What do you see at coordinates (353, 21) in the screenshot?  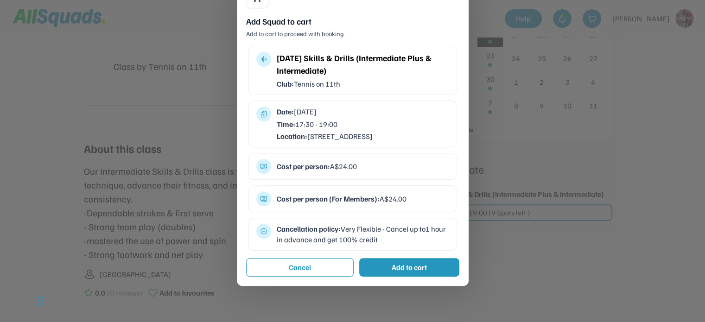 I see `div: Add Squad to cart` at bounding box center [353, 21].